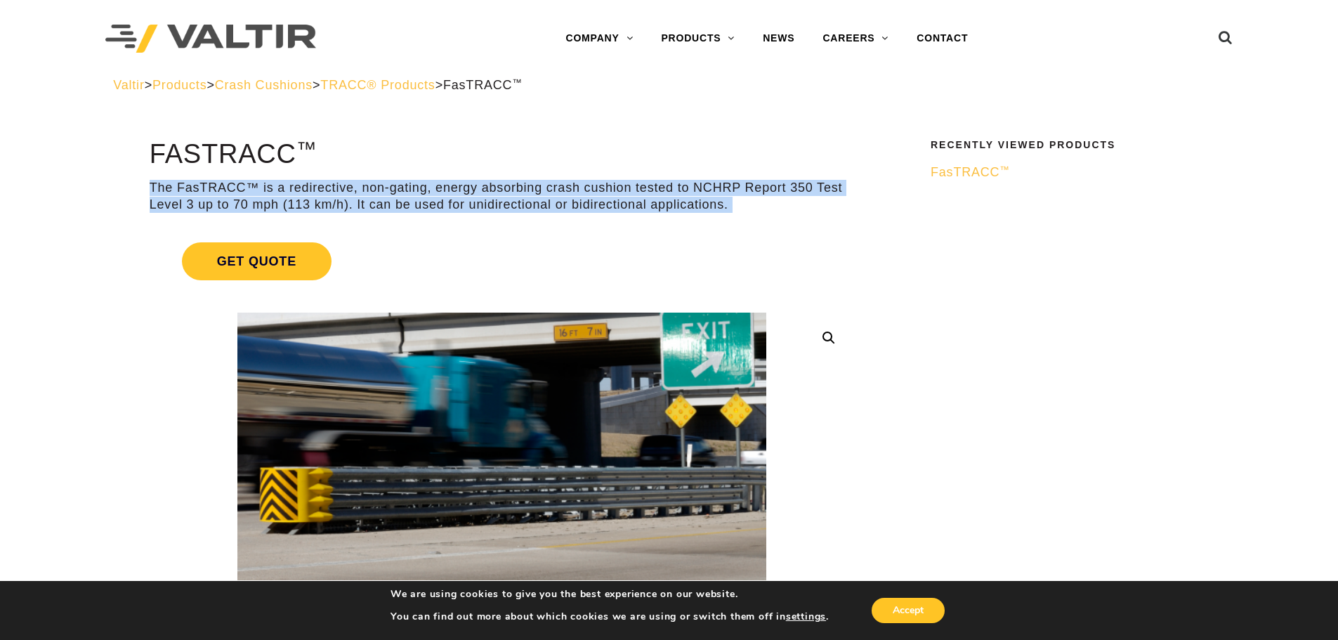 Image resolution: width=1338 pixels, height=640 pixels. Describe the element at coordinates (1073, 145) in the screenshot. I see `h2: Recently Viewed Products` at that location.